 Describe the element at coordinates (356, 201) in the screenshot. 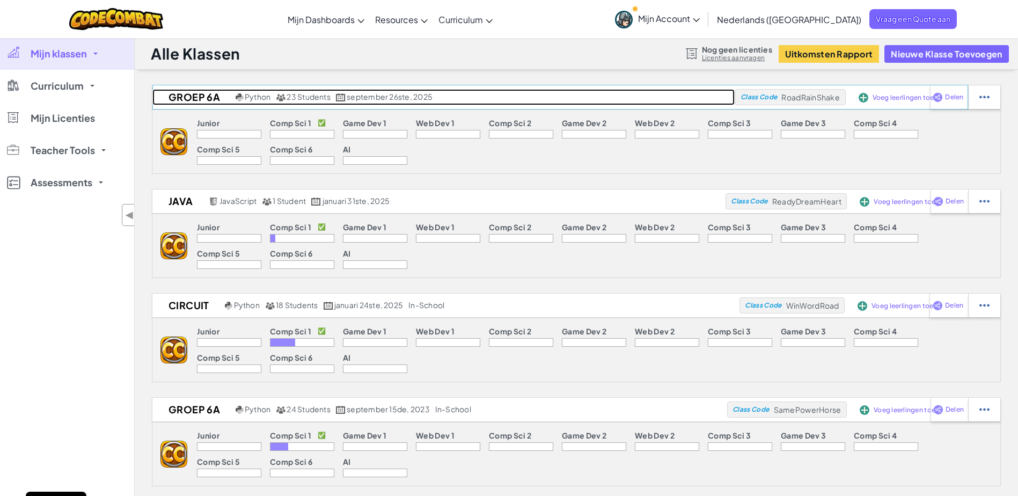

I see `span: januari 31ste, 2025` at that location.